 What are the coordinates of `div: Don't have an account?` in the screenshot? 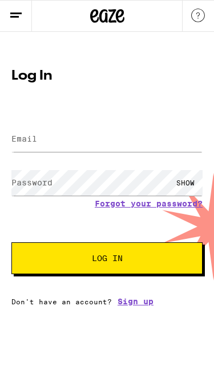 It's located at (106, 302).